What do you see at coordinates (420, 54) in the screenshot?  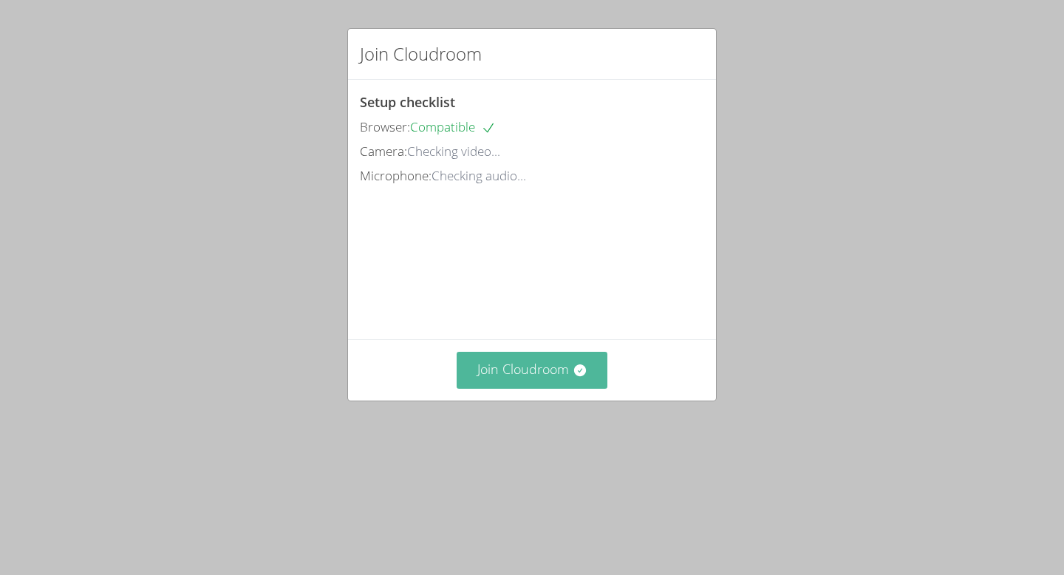 I see `h2: Join Cloudroom` at bounding box center [420, 54].